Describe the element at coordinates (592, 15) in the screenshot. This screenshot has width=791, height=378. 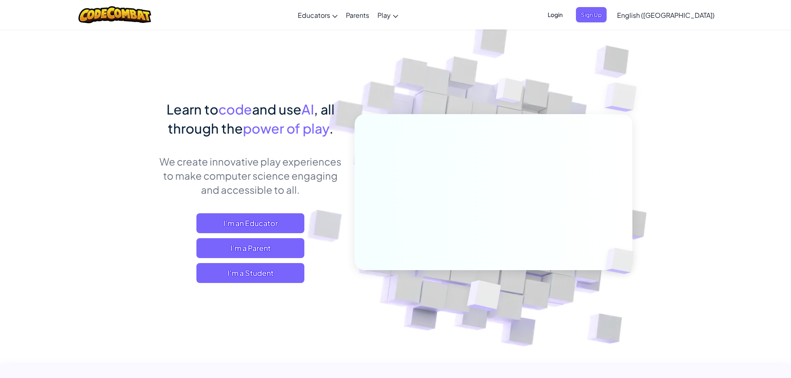
I see `span: Sign Up` at that location.